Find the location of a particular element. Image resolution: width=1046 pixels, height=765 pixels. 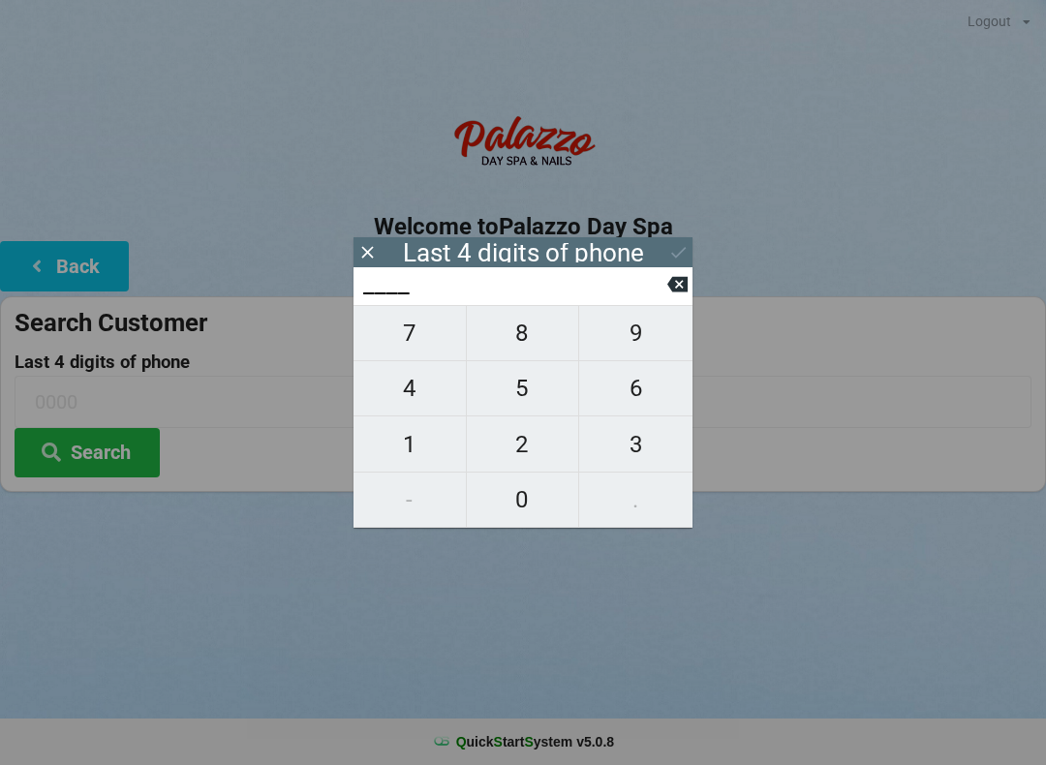

span: 1 is located at coordinates (410, 445).